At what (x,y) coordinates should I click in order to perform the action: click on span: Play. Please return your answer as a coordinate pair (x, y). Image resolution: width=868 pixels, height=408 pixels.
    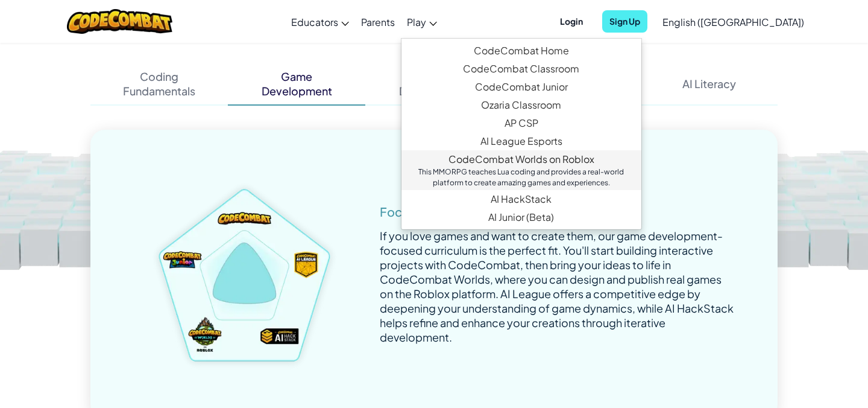
    Looking at the image, I should click on (417, 22).